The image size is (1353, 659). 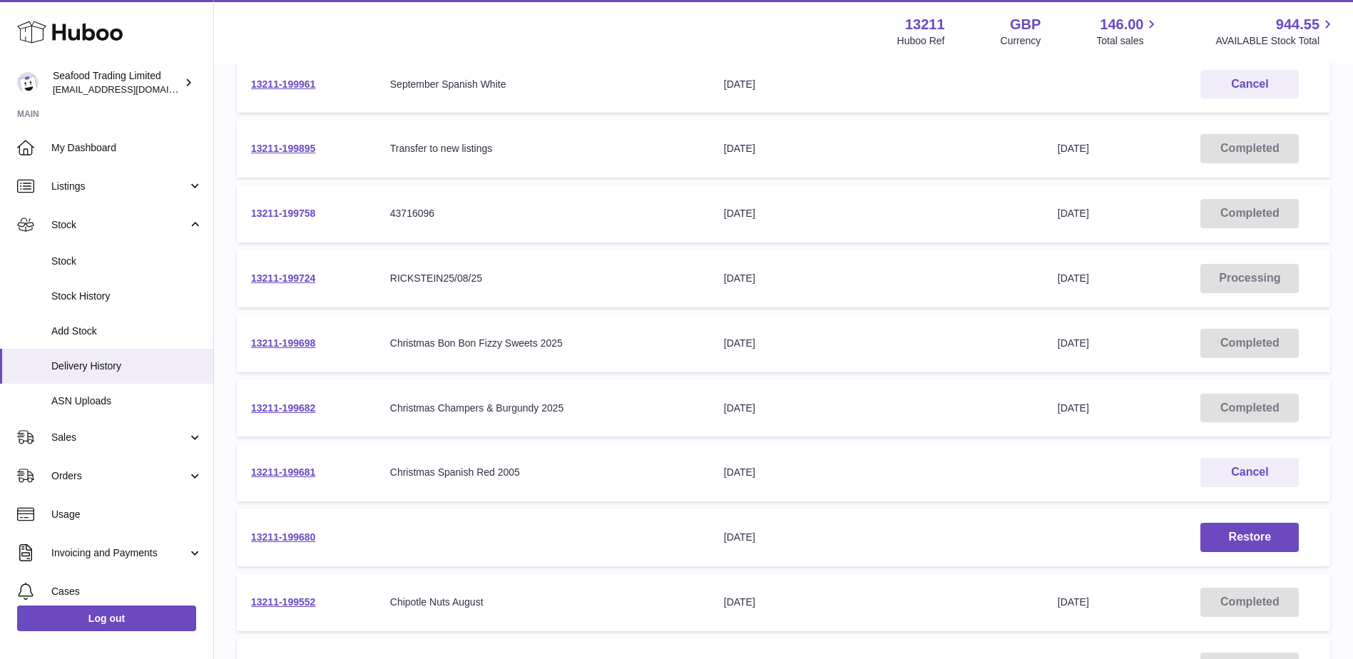 What do you see at coordinates (543, 343) in the screenshot?
I see `div: Christmas Bon Bon Fizzy Sweets 2025` at bounding box center [543, 343].